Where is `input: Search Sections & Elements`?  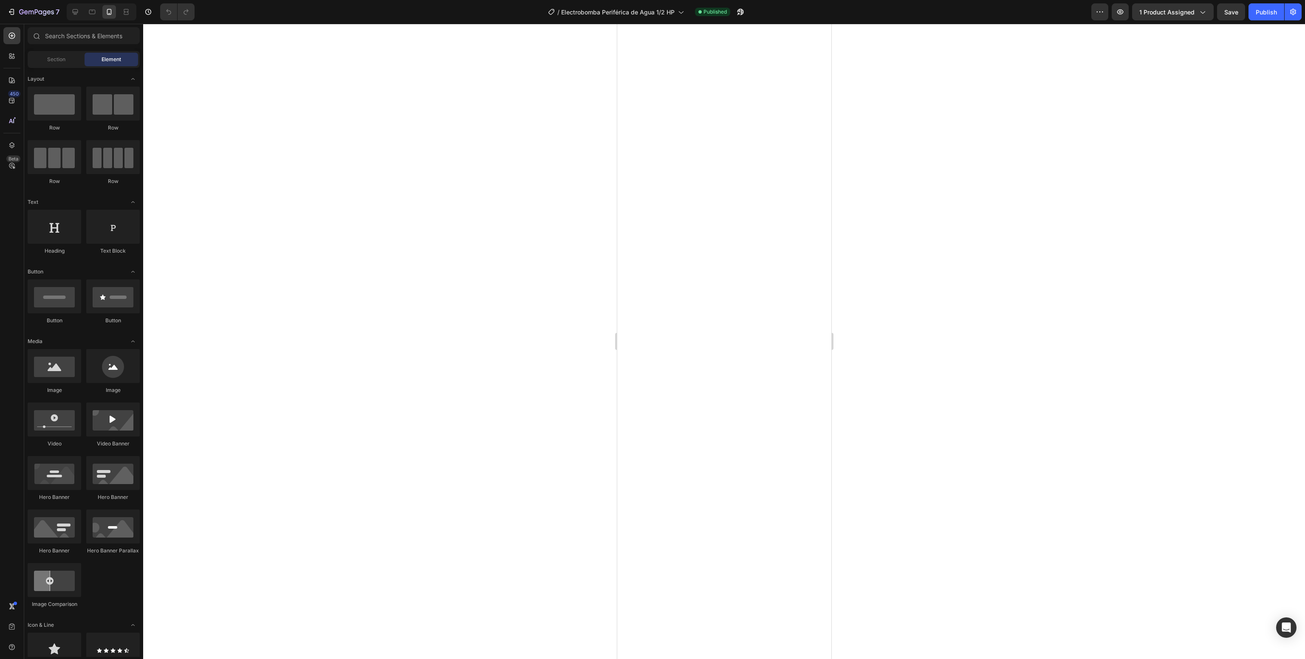 input: Search Sections & Elements is located at coordinates (84, 36).